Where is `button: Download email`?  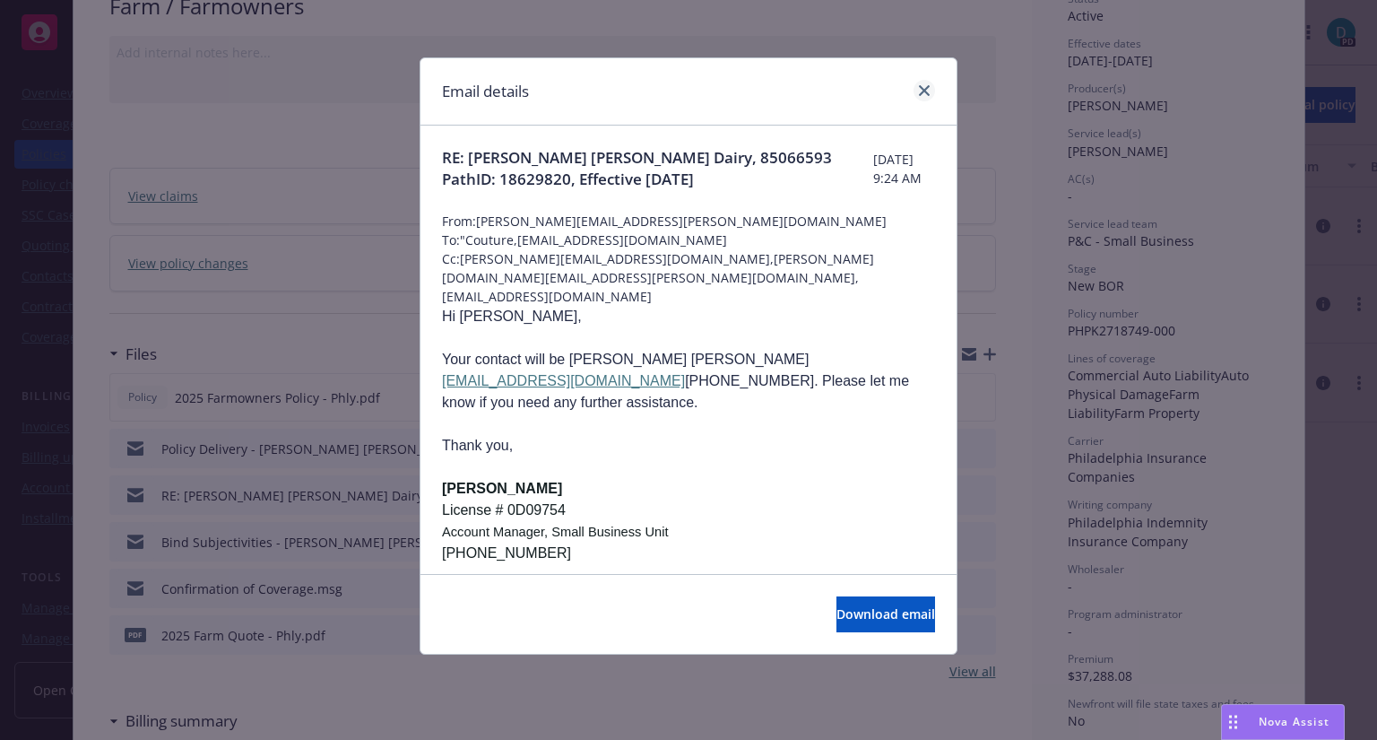 button: Download email is located at coordinates (886, 614).